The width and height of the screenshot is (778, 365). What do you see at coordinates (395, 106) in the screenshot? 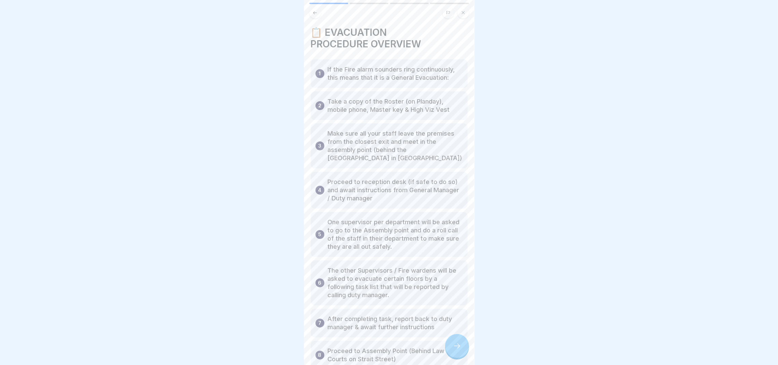
I see `p: Take a copy of the Roster (on Planday), mobile phone, Master key & High Viz Vest` at bounding box center [395, 106].